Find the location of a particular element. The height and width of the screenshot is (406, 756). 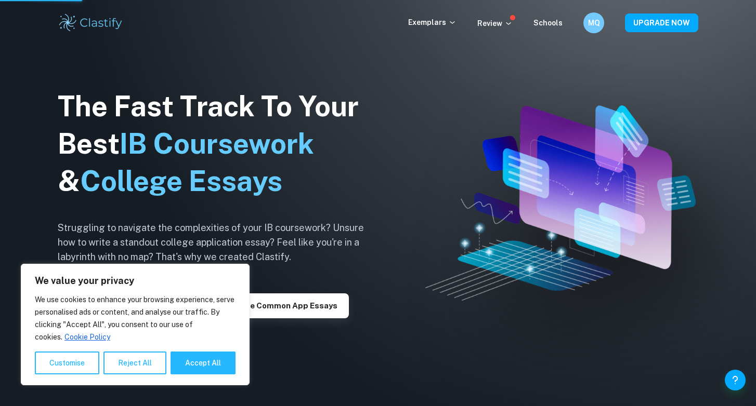

button: UPGRADE NOW is located at coordinates (661, 23).